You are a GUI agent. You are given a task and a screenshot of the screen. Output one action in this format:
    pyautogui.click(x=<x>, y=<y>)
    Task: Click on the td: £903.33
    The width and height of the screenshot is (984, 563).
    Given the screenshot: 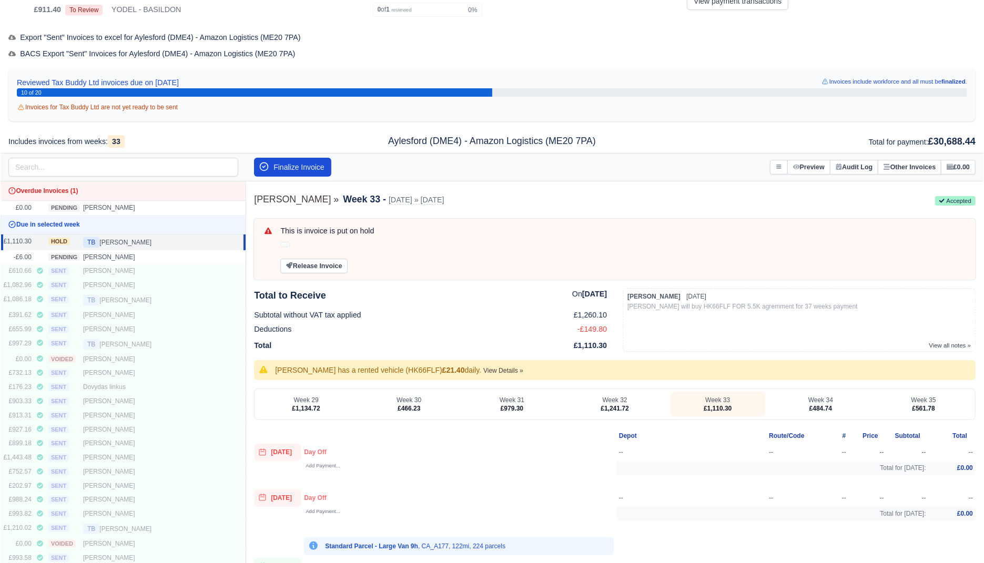 What is the action you would take?
    pyautogui.click(x=17, y=401)
    